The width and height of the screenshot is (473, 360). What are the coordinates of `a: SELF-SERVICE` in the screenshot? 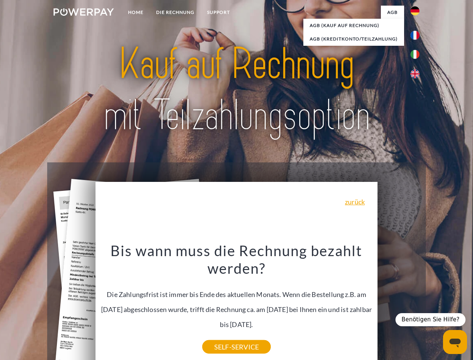 It's located at (236, 347).